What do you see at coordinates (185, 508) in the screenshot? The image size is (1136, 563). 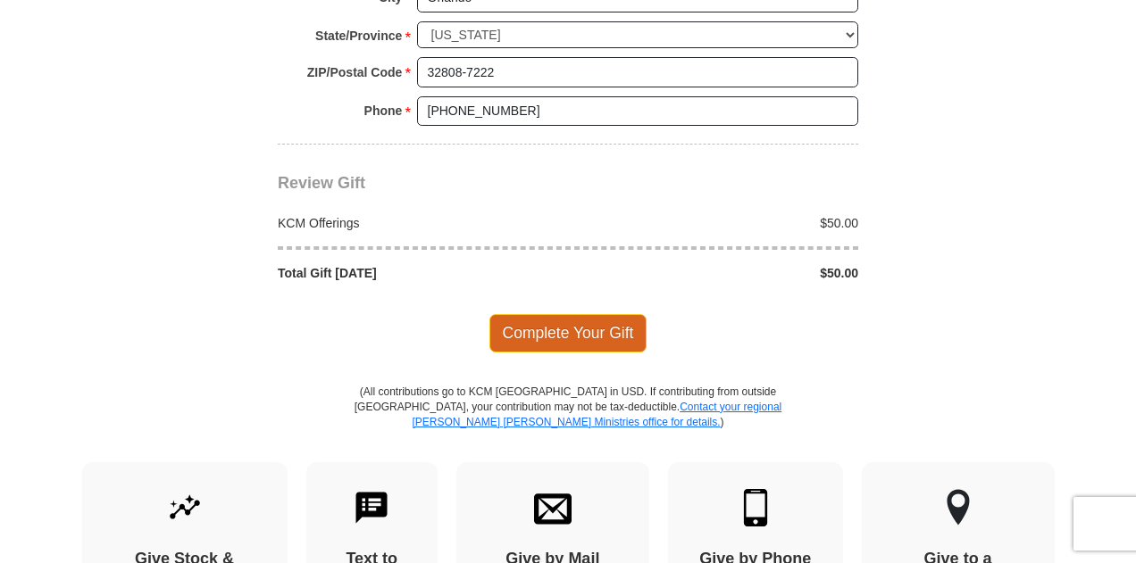 I see `img: give-by-stock.svg` at bounding box center [185, 508].